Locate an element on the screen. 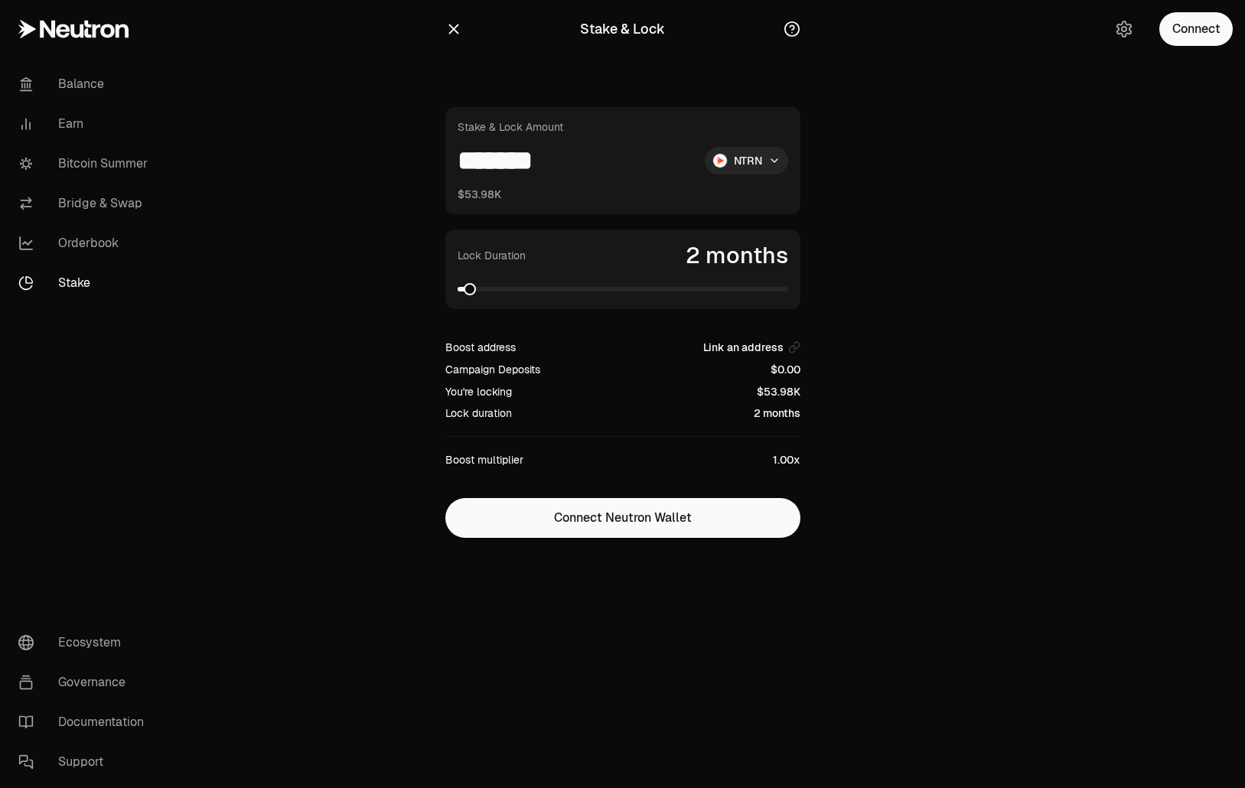 The image size is (1245, 788). div: Boost multiplier is located at coordinates (485, 460).